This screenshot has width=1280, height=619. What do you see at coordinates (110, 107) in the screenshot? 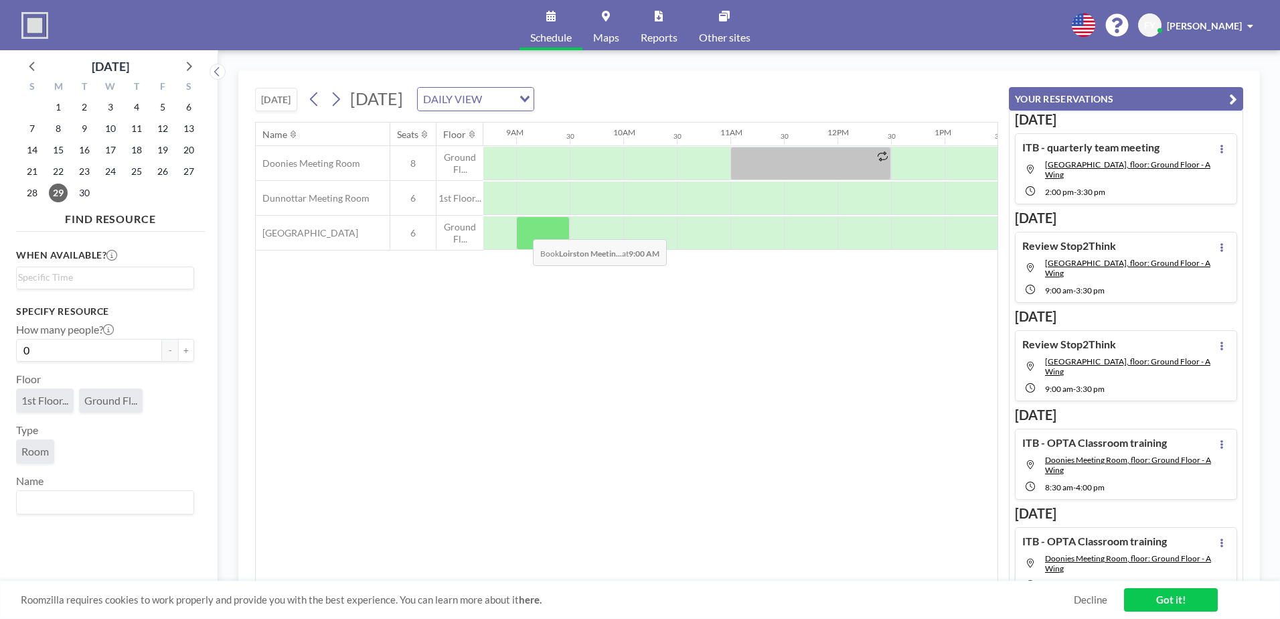
I see `span: Wednesday, September 3, 2025` at bounding box center [110, 107].